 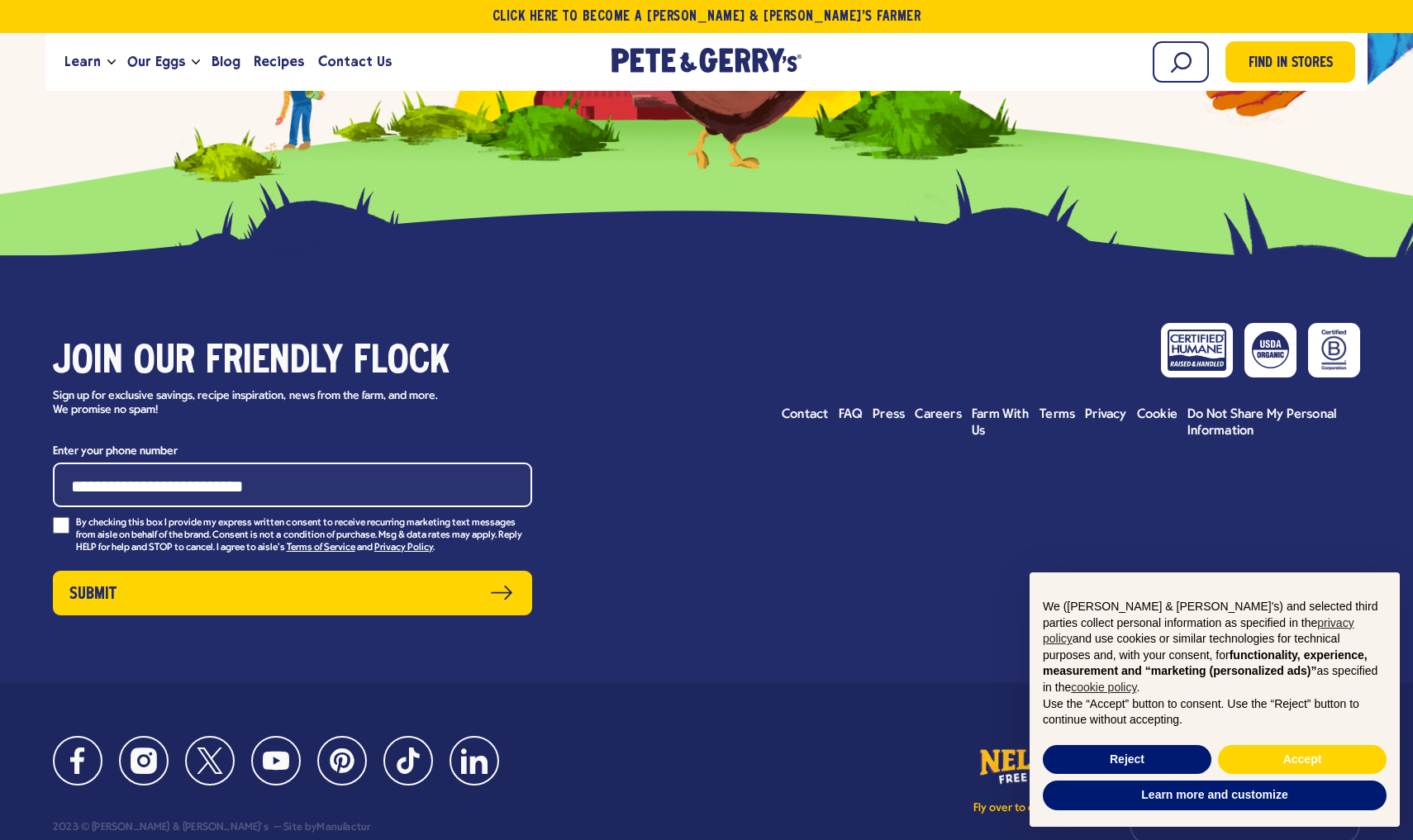 I want to click on span: Our Eggs, so click(x=156, y=61).